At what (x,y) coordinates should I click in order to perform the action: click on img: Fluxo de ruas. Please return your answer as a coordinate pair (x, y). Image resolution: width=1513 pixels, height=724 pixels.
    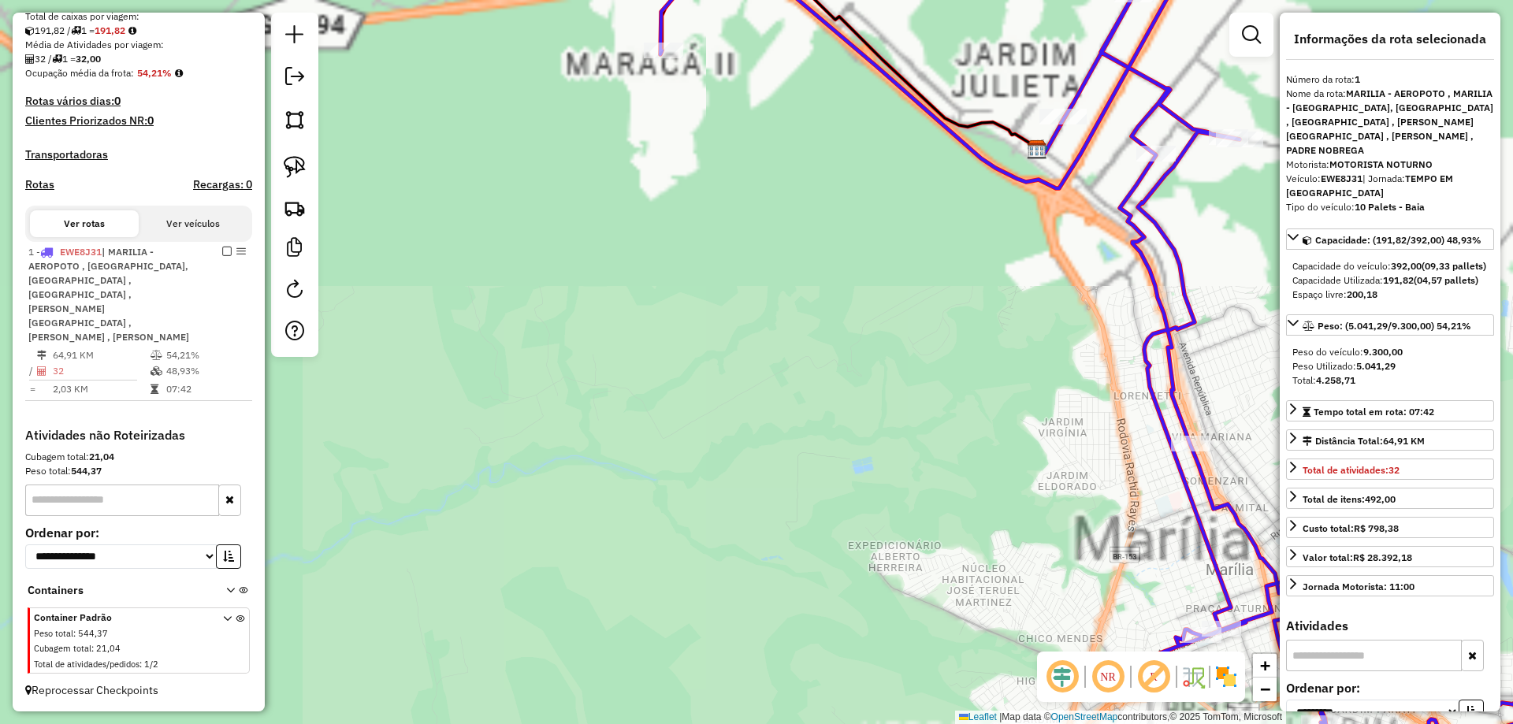
    Looking at the image, I should click on (1193, 677).